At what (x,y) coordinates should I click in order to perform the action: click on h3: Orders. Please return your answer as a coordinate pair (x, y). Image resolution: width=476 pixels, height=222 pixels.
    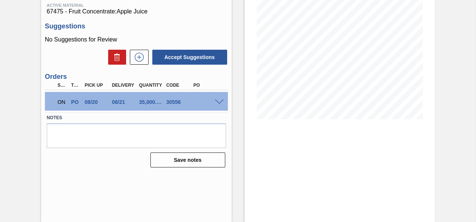
    Looking at the image, I should click on (136, 77).